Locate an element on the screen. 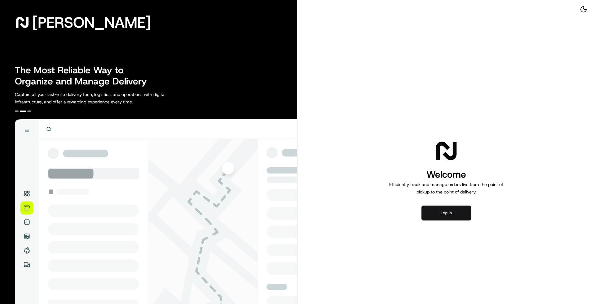 The width and height of the screenshot is (595, 304). p: Efficiently track and manage orders live from the point of pickup to the point of delivery. is located at coordinates (447, 188).